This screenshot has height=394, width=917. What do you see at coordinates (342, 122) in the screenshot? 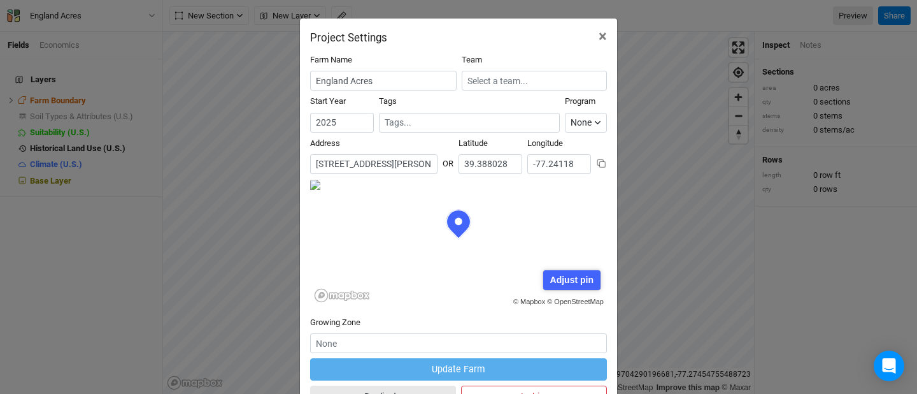
I see `input: Start Year` at bounding box center [342, 122].